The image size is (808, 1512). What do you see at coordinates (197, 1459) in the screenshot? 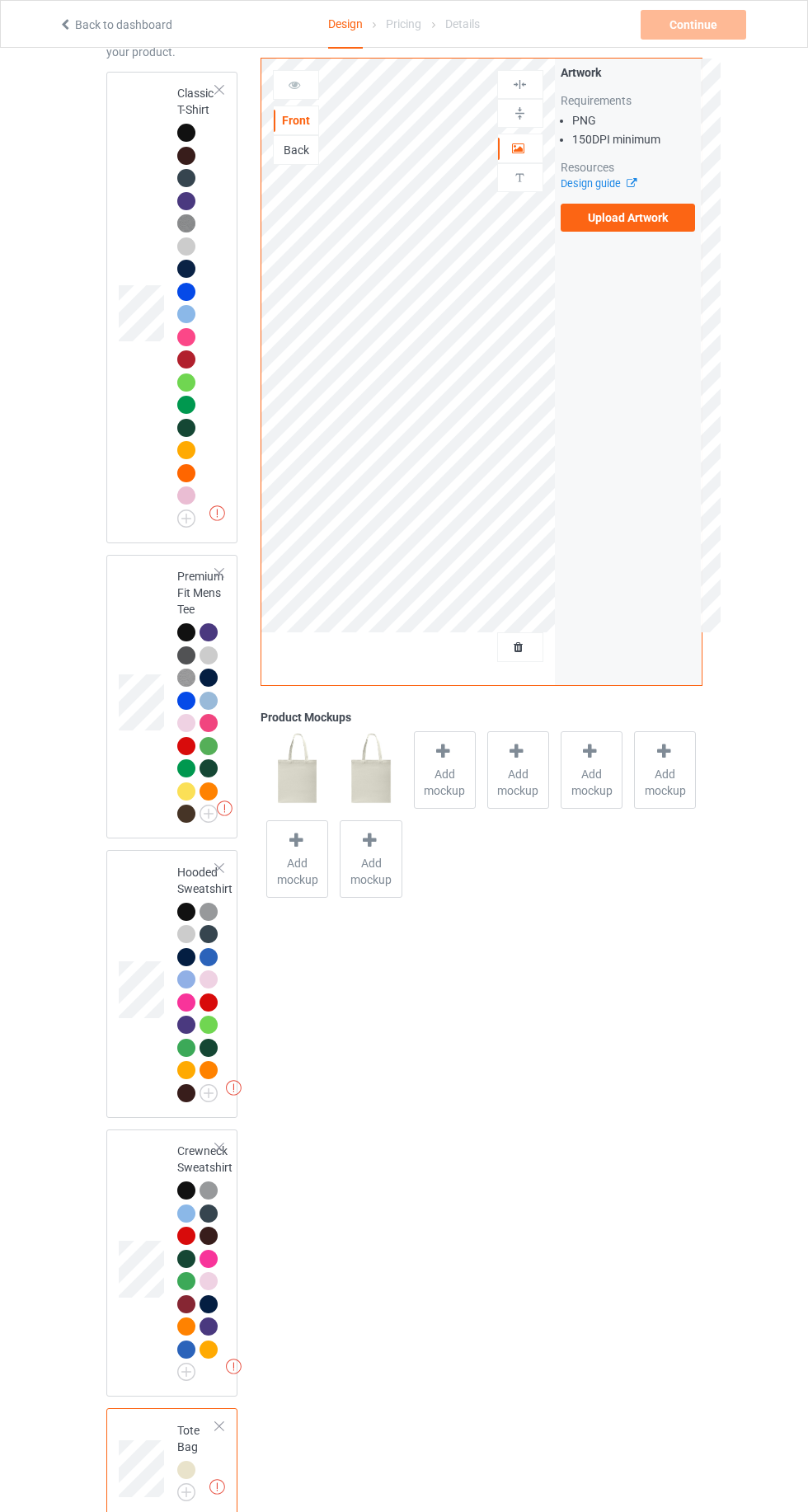
I see `div: Tote Bag` at bounding box center [197, 1459].